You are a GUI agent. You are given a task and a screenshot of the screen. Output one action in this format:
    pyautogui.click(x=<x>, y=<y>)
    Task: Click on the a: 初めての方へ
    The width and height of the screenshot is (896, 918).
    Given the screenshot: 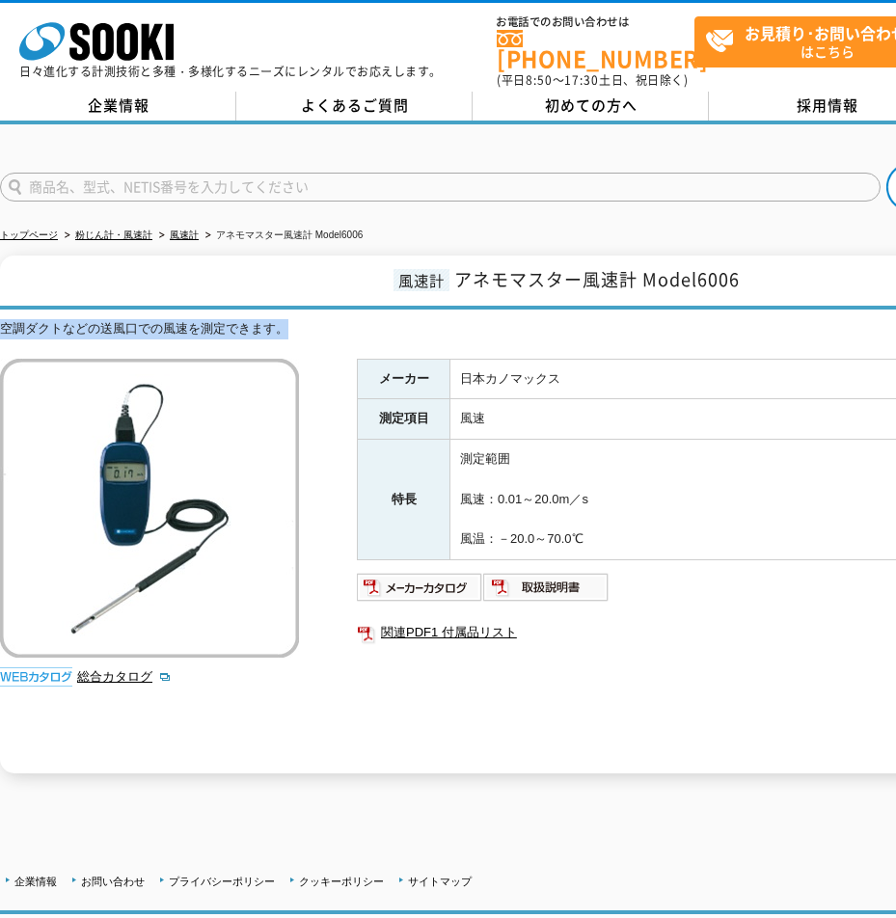 What is the action you would take?
    pyautogui.click(x=590, y=106)
    